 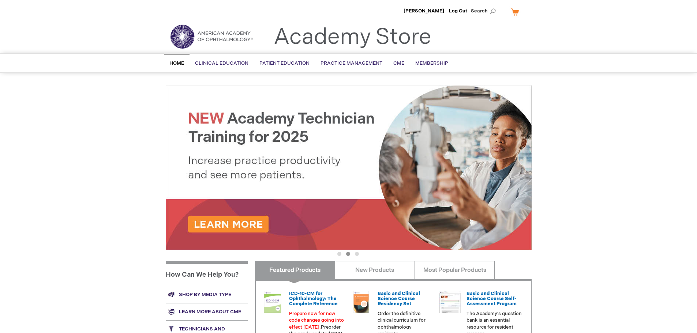 What do you see at coordinates (313, 299) in the screenshot?
I see `a: ICD-10-CM for Ophthalmology: The Complete Reference` at bounding box center [313, 299].